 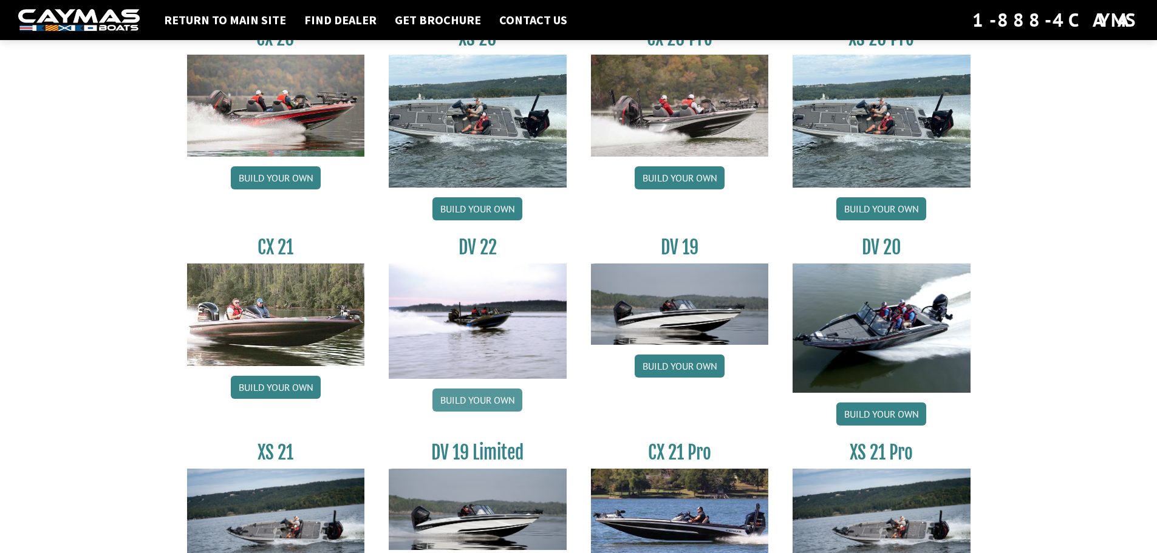 I want to click on h3: XS 21, so click(x=276, y=453).